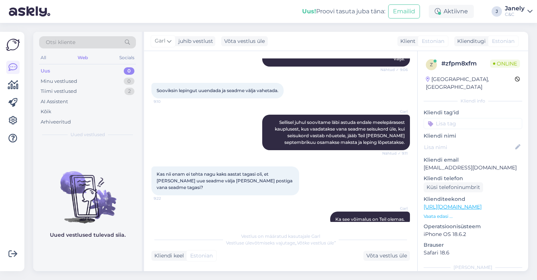 This screenshot has width=537, height=280. Describe the element at coordinates (473, 178) in the screenshot. I see `p: Kliendi telefon` at that location.